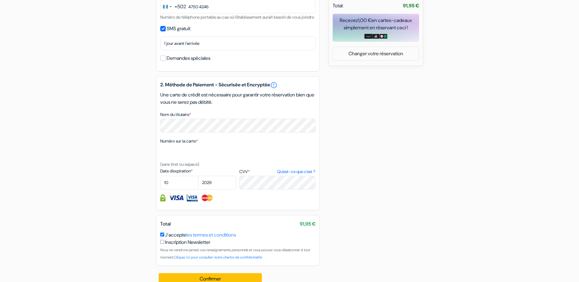 The width and height of the screenshot is (579, 282). I want to click on span: Total:, so click(338, 6).